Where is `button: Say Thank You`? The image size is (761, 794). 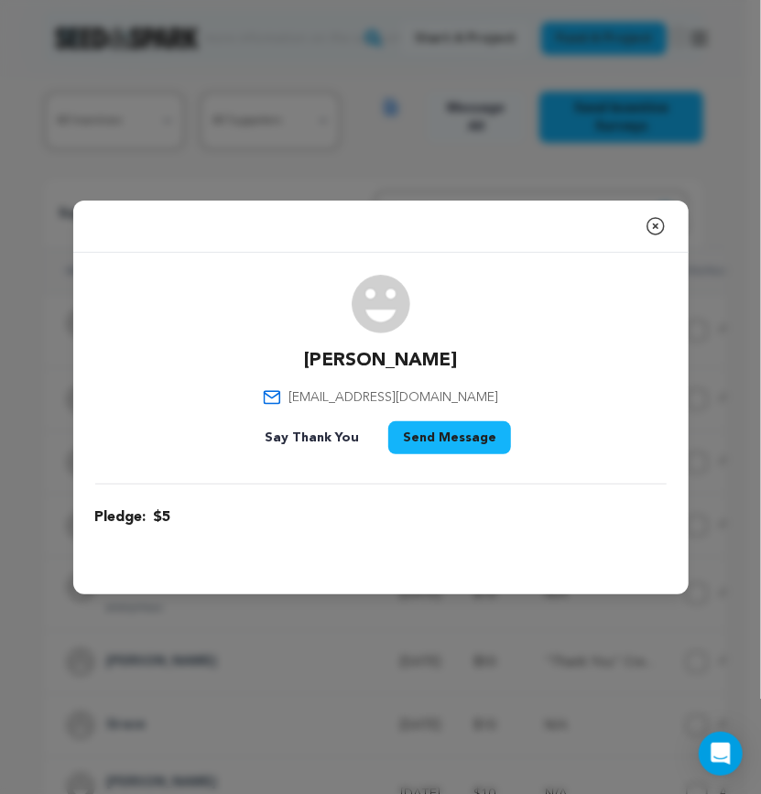 button: Say Thank You is located at coordinates (311, 438).